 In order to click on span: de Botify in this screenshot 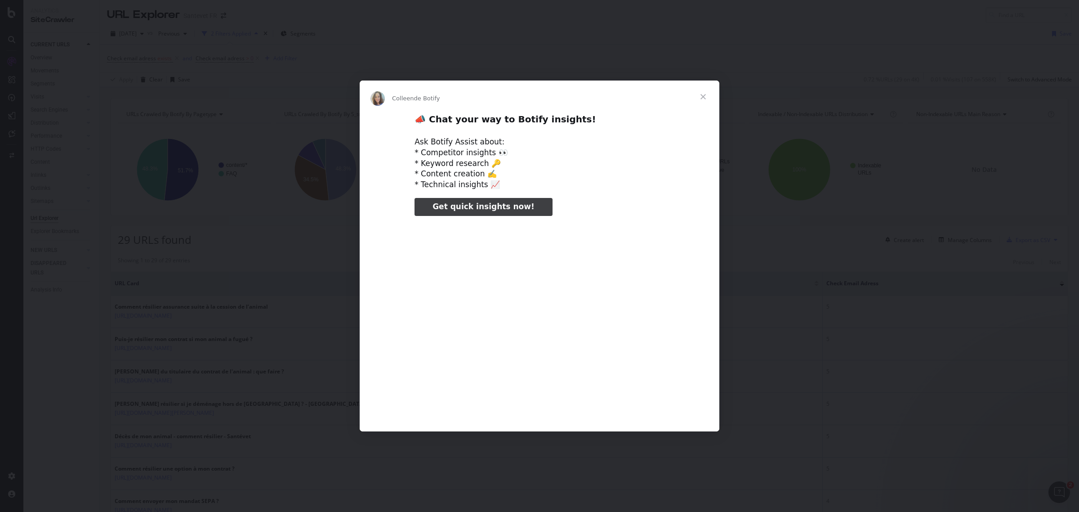, I will do `click(427, 98)`.